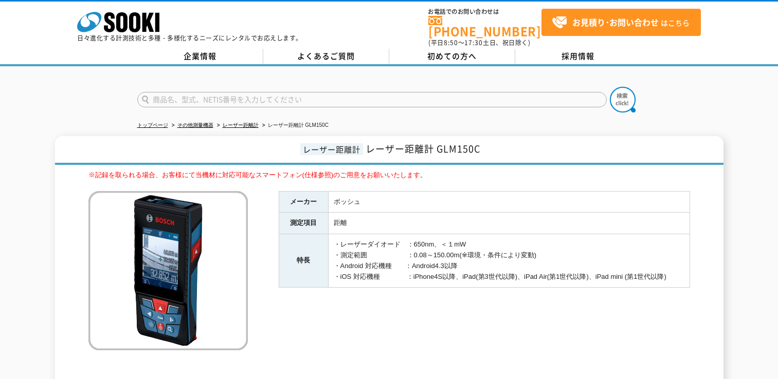 The image size is (778, 379). I want to click on a: 初めての方へ, so click(452, 57).